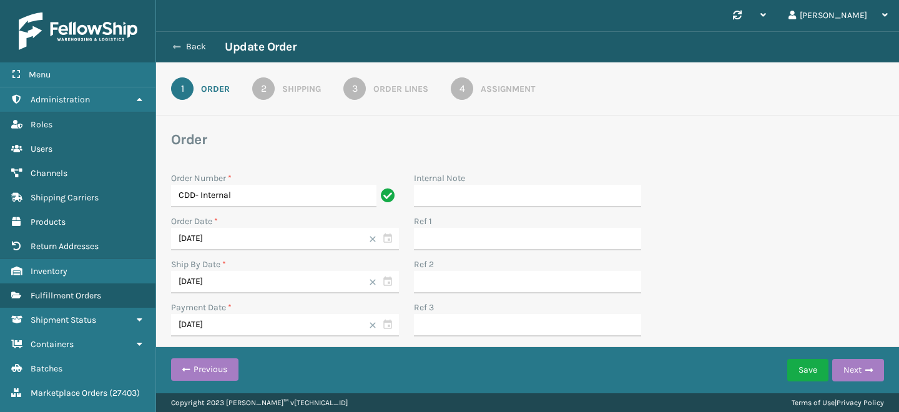 The height and width of the screenshot is (412, 899). I want to click on a: Terms of Use, so click(813, 403).